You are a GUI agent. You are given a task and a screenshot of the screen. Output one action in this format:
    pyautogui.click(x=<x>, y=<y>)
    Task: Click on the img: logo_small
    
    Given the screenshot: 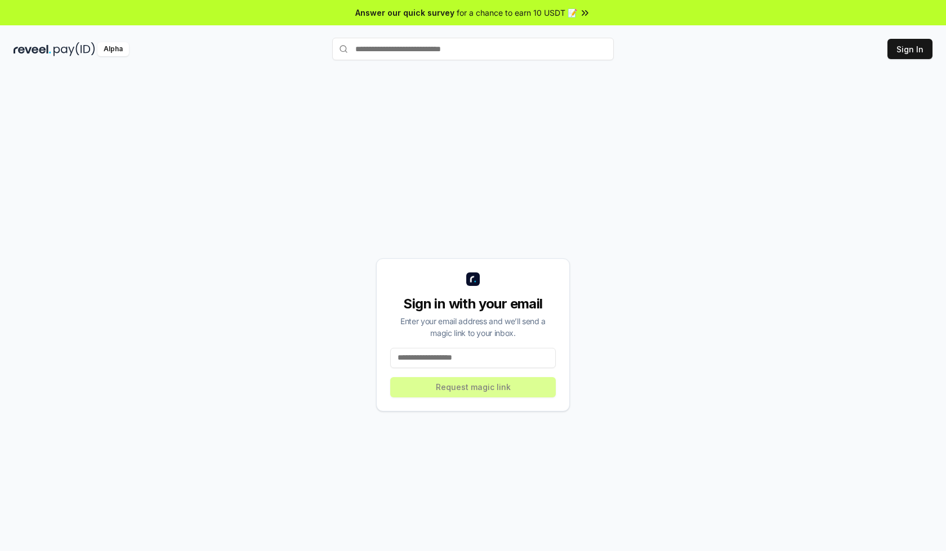 What is the action you would take?
    pyautogui.click(x=473, y=279)
    